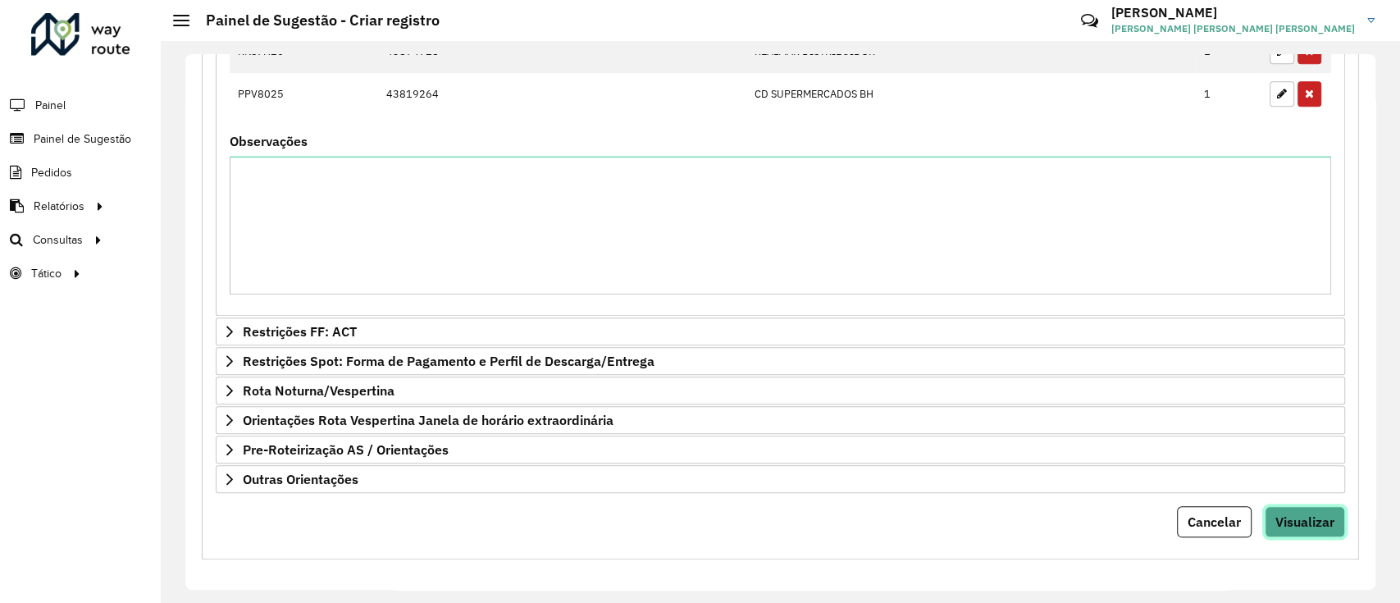 The height and width of the screenshot is (603, 1400). Describe the element at coordinates (780, 449) in the screenshot. I see `a: Pre-Roteirização AS / Orientações` at that location.